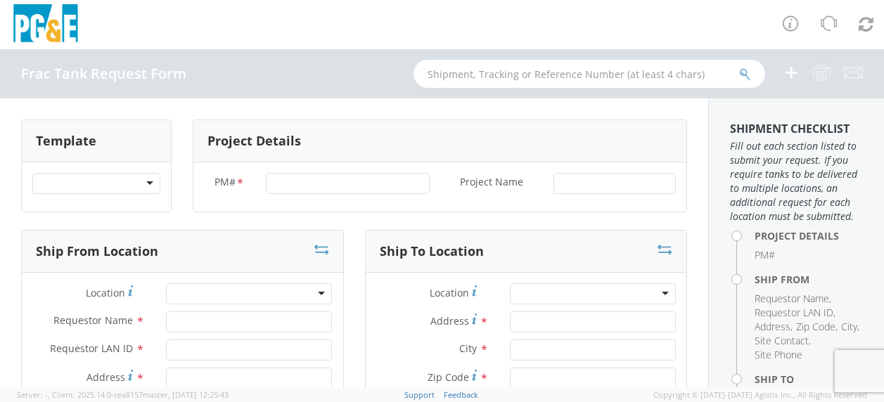  What do you see at coordinates (796, 181) in the screenshot?
I see `span: Fill out each section listed to submit your request. If you require tanks to be delivered to mult...` at bounding box center [796, 181].